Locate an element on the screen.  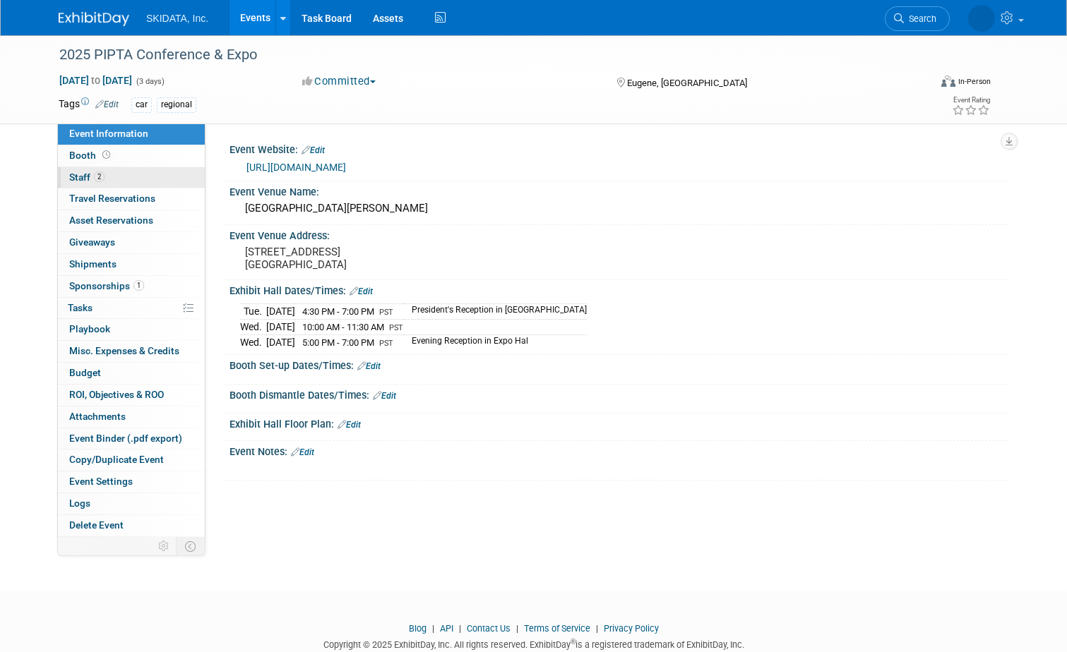
div: Exhibit Hall Floor Plan: is located at coordinates (618, 423).